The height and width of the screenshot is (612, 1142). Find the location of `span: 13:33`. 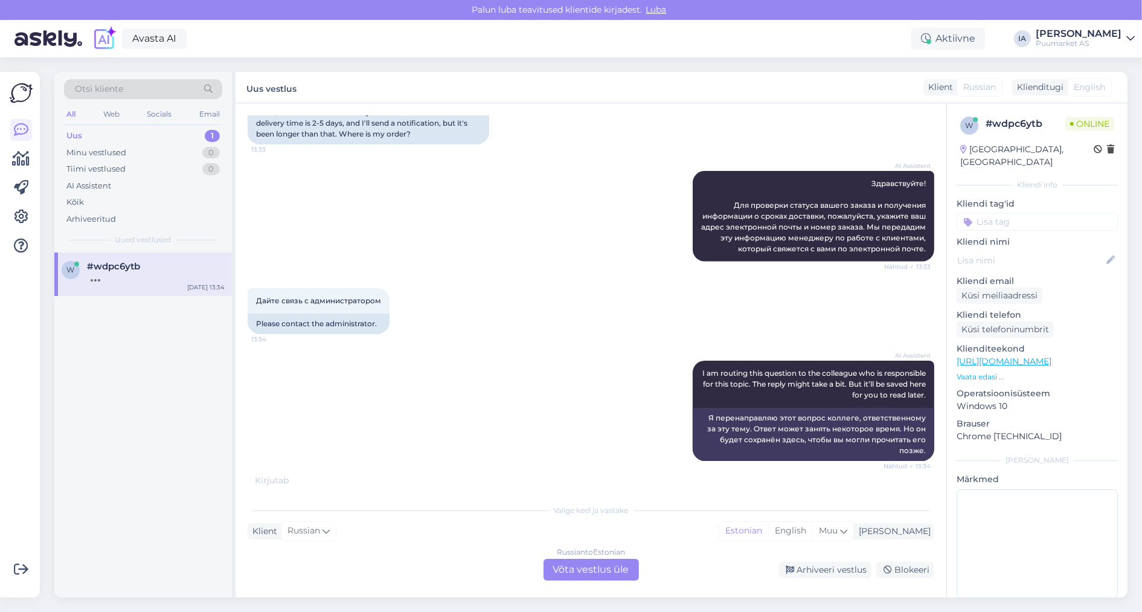

span: 13:33 is located at coordinates (274, 149).